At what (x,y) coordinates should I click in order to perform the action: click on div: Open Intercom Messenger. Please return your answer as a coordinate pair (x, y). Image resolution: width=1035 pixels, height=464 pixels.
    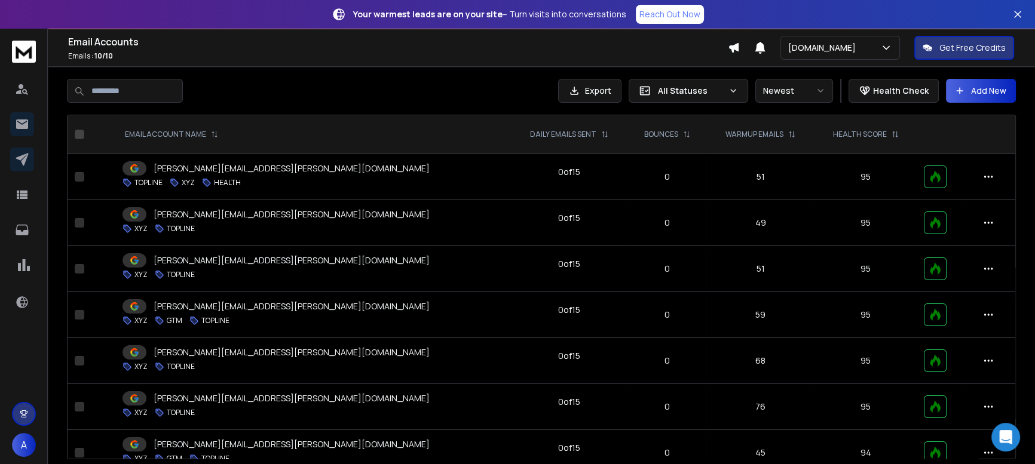
    Looking at the image, I should click on (1006, 437).